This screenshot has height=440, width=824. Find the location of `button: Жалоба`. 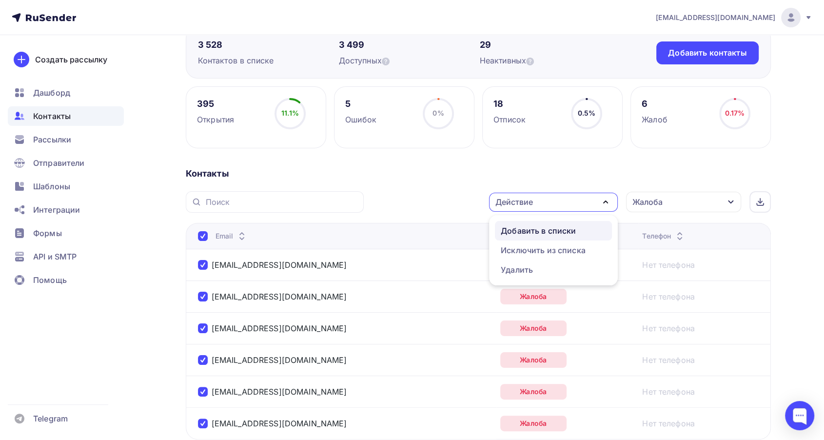

button: Жалоба is located at coordinates (684, 202).